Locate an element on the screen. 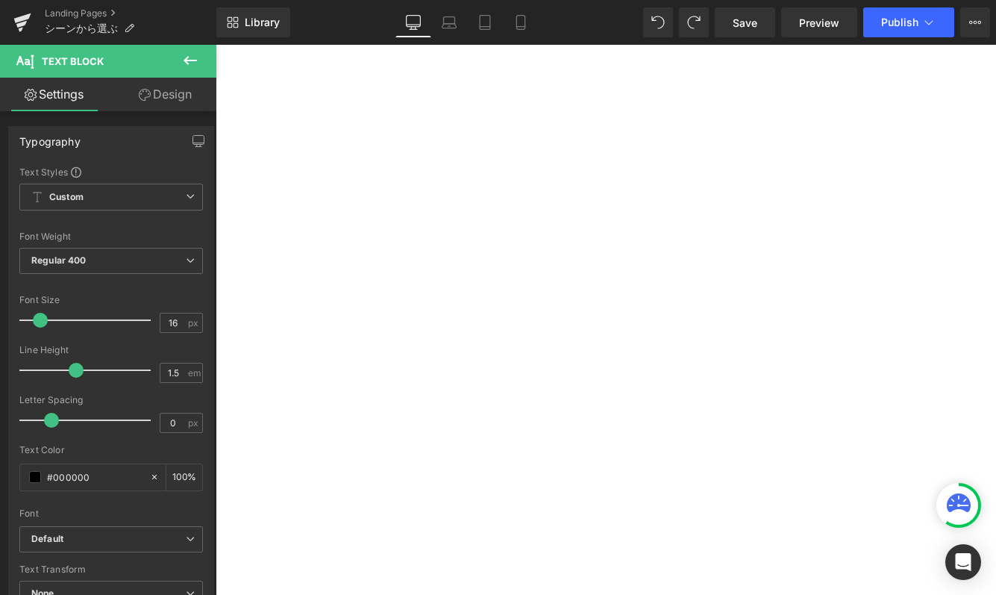 Image resolution: width=996 pixels, height=595 pixels. div: Text Color is located at coordinates (111, 450).